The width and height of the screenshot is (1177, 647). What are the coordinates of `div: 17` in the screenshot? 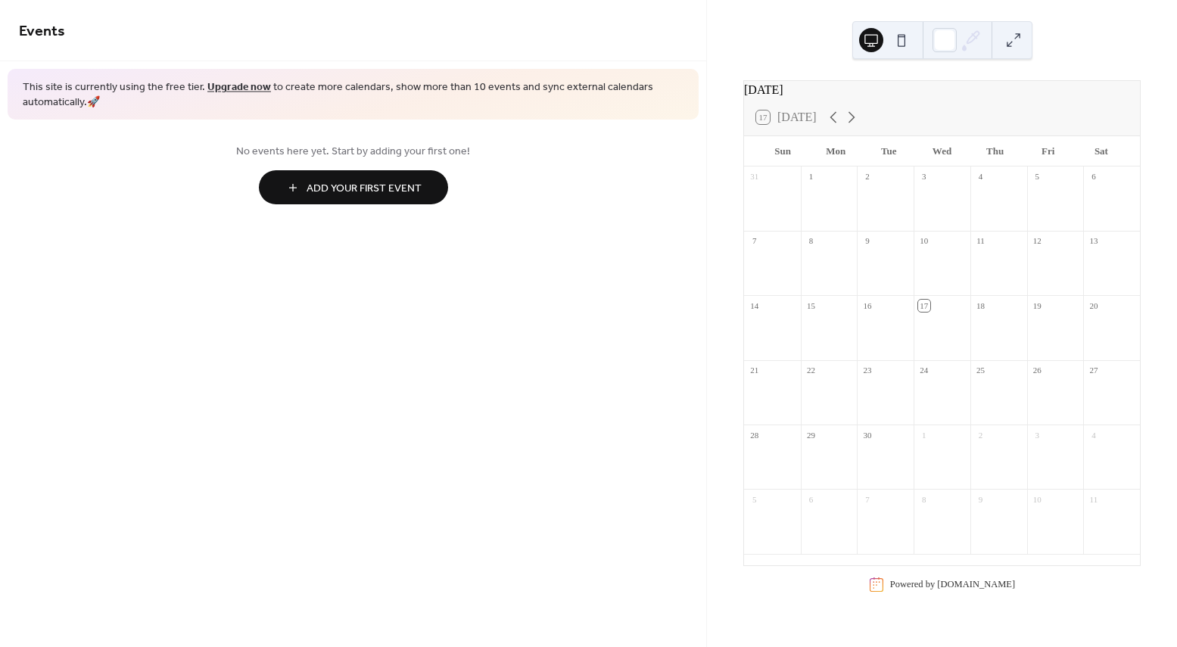 It's located at (924, 305).